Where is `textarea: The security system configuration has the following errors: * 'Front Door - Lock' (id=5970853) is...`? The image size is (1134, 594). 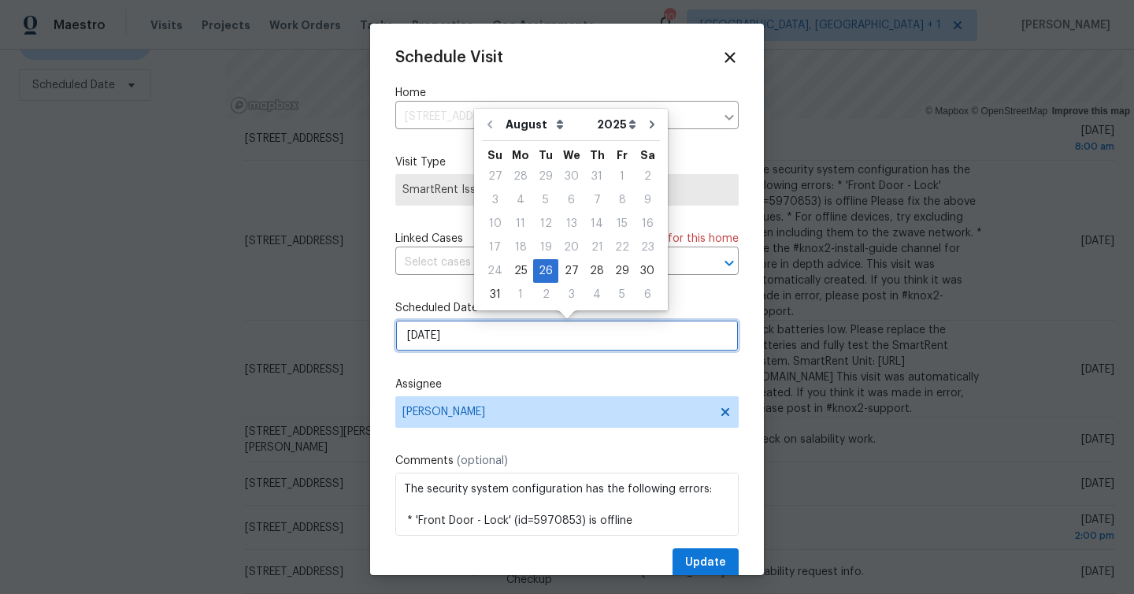
textarea: The security system configuration has the following errors: * 'Front Door - Lock' (id=5970853) is... is located at coordinates (567, 504).